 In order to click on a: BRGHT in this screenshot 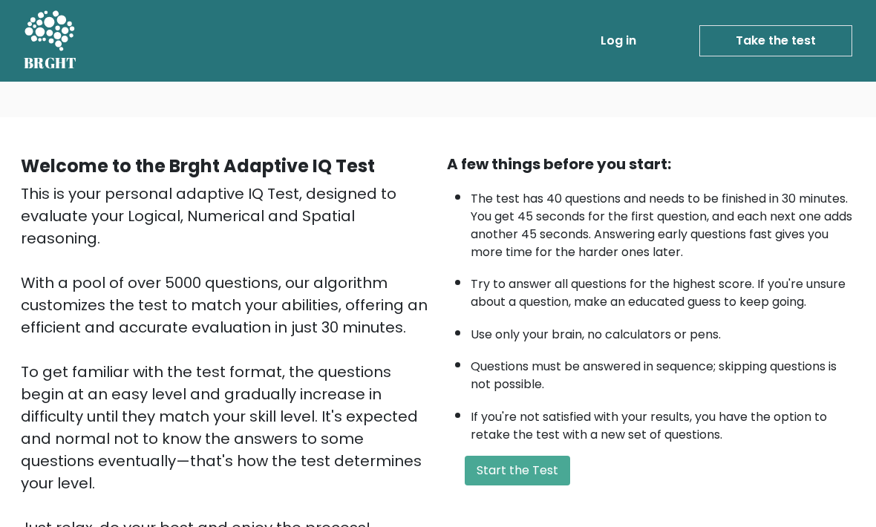, I will do `click(51, 41)`.